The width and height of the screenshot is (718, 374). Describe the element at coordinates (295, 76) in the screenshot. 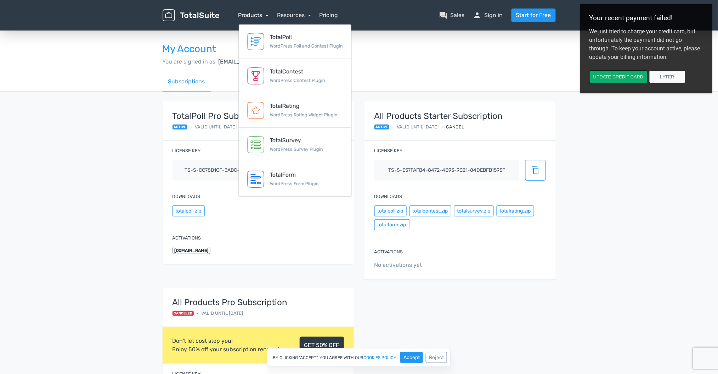

I see `a: TotalContest WordPress Contest Plugin` at that location.